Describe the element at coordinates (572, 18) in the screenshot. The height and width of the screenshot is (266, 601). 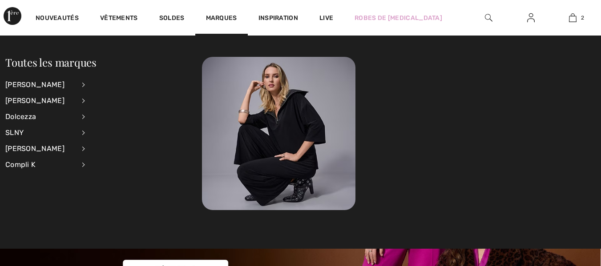
I see `img: Mon panier` at that location.